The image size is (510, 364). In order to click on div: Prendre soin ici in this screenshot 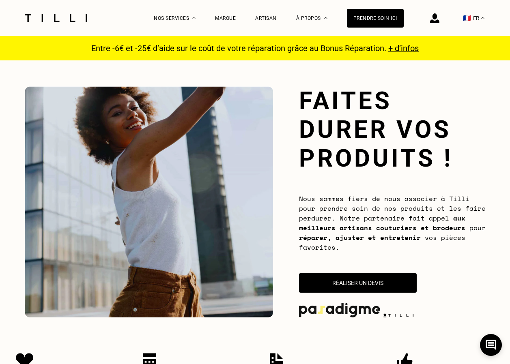, I will do `click(375, 18)`.